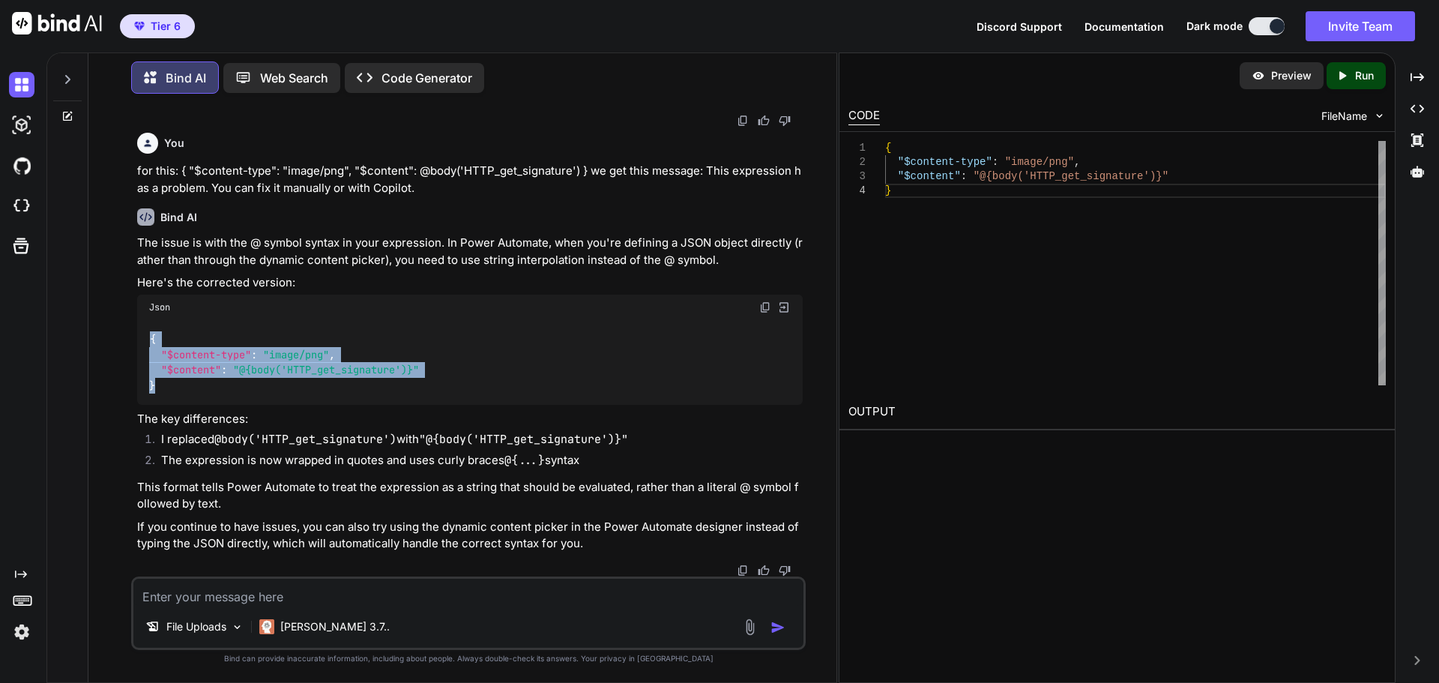 The image size is (1439, 683). Describe the element at coordinates (294, 78) in the screenshot. I see `p: Web Search` at that location.